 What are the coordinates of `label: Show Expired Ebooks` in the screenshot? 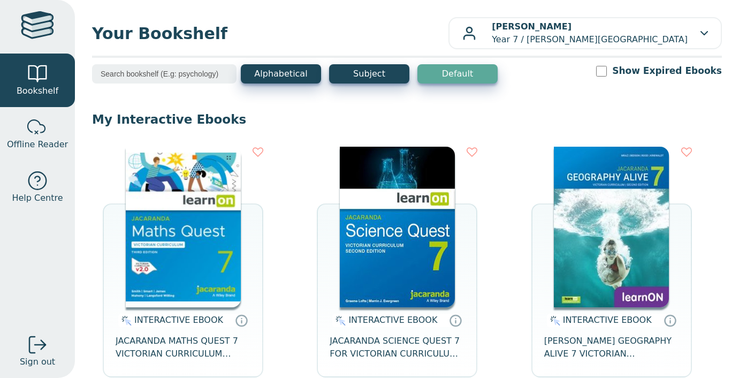 It's located at (667, 71).